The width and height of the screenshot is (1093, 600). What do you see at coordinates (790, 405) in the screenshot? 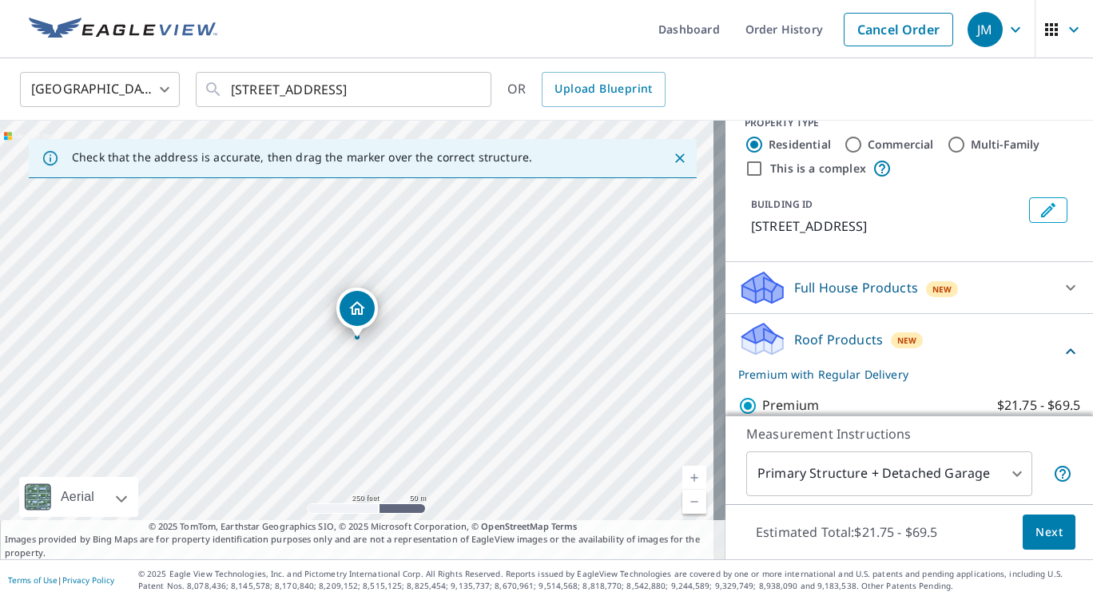
I see `p: Premium` at bounding box center [790, 405].